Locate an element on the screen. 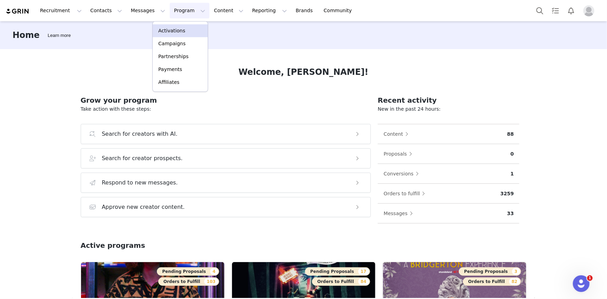 The width and height of the screenshot is (607, 299). button: Search for creator prospects. is located at coordinates (226, 158).